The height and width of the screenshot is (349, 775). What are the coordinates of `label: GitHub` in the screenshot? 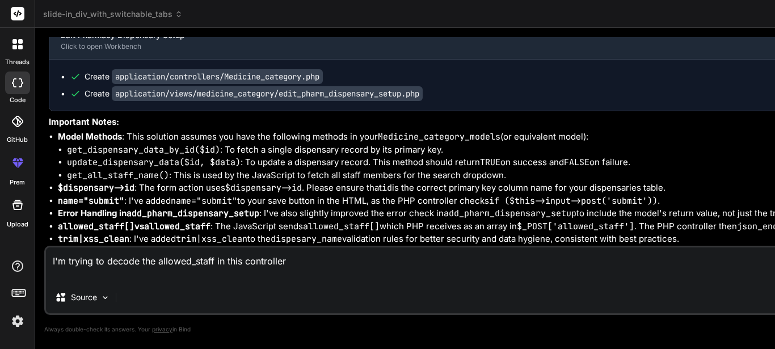 It's located at (17, 140).